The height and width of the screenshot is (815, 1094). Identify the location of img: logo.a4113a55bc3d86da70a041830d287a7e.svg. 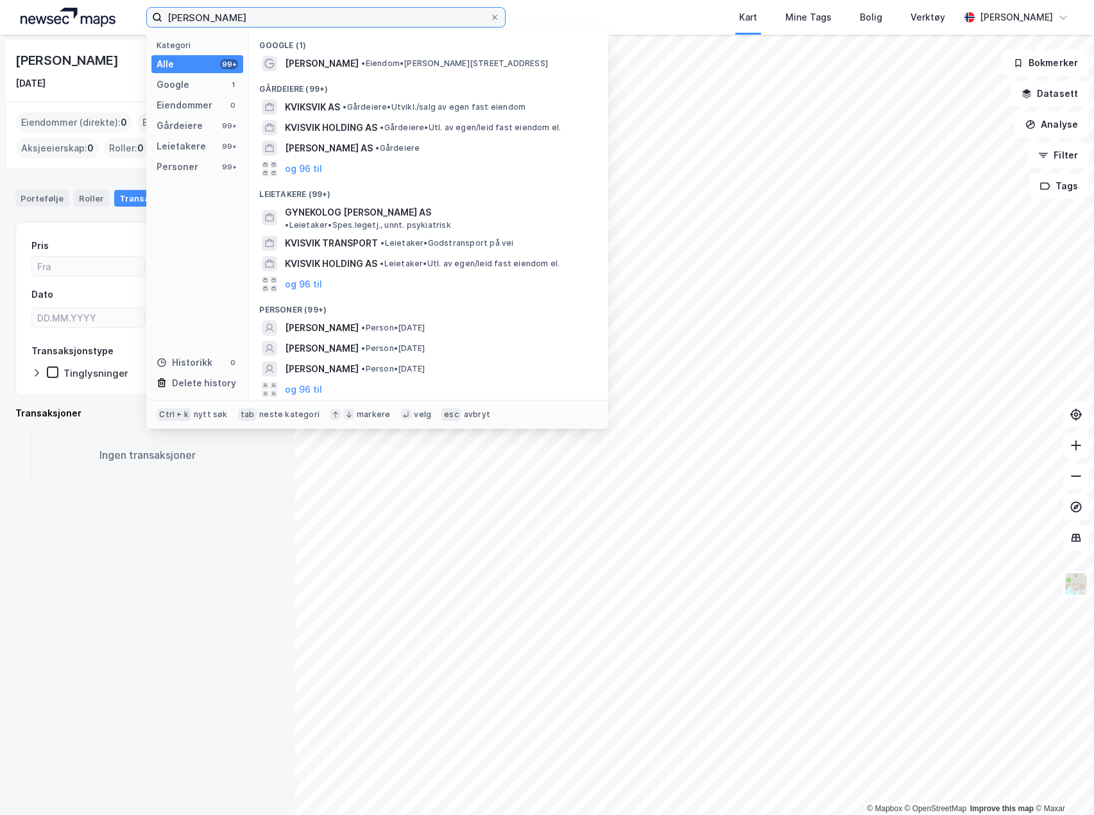
(68, 17).